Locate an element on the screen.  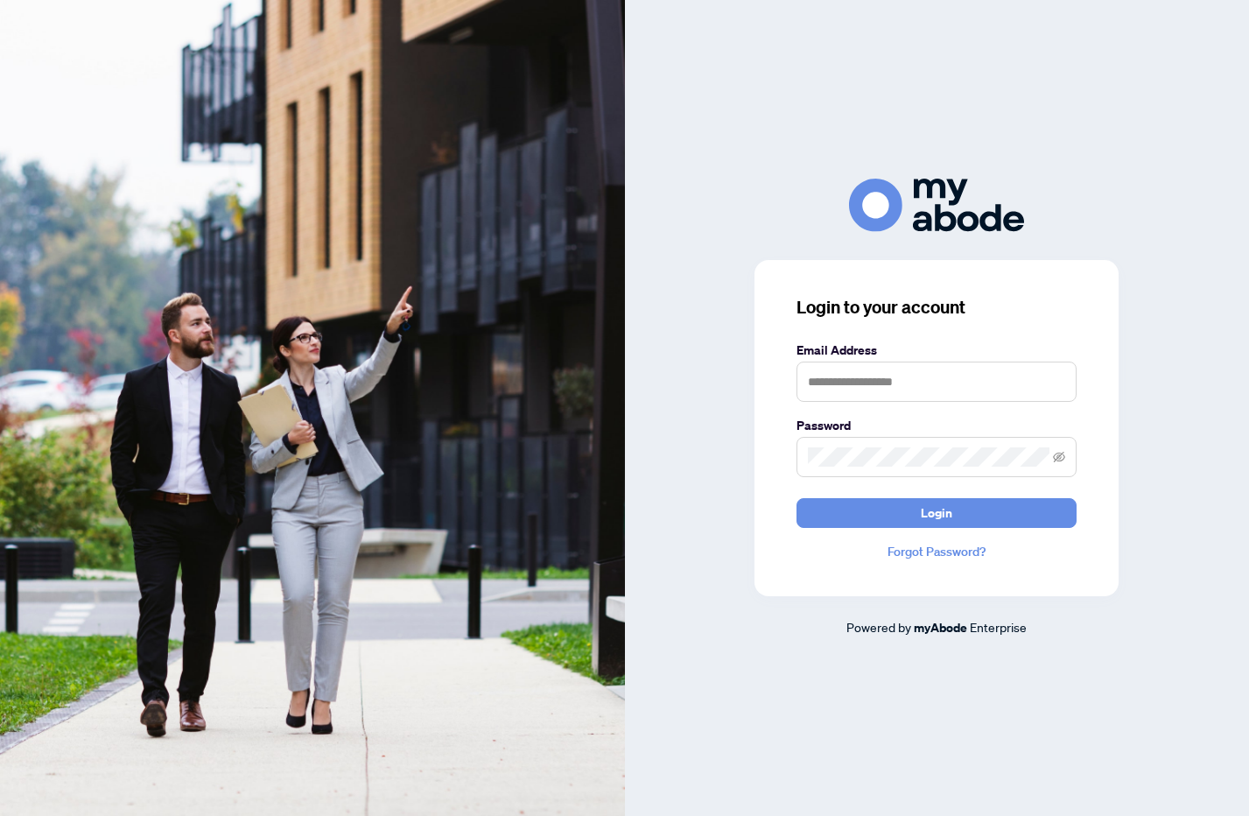
img: ma-logo is located at coordinates (936, 205).